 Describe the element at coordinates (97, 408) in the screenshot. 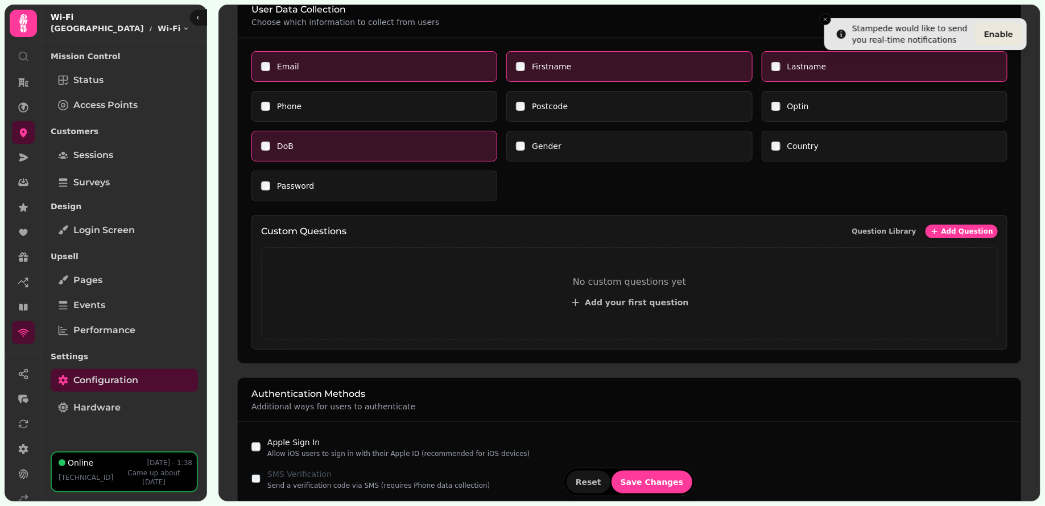

I see `span: Hardware` at that location.